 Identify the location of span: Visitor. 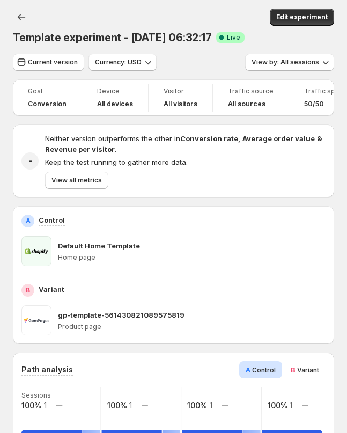
(180, 91).